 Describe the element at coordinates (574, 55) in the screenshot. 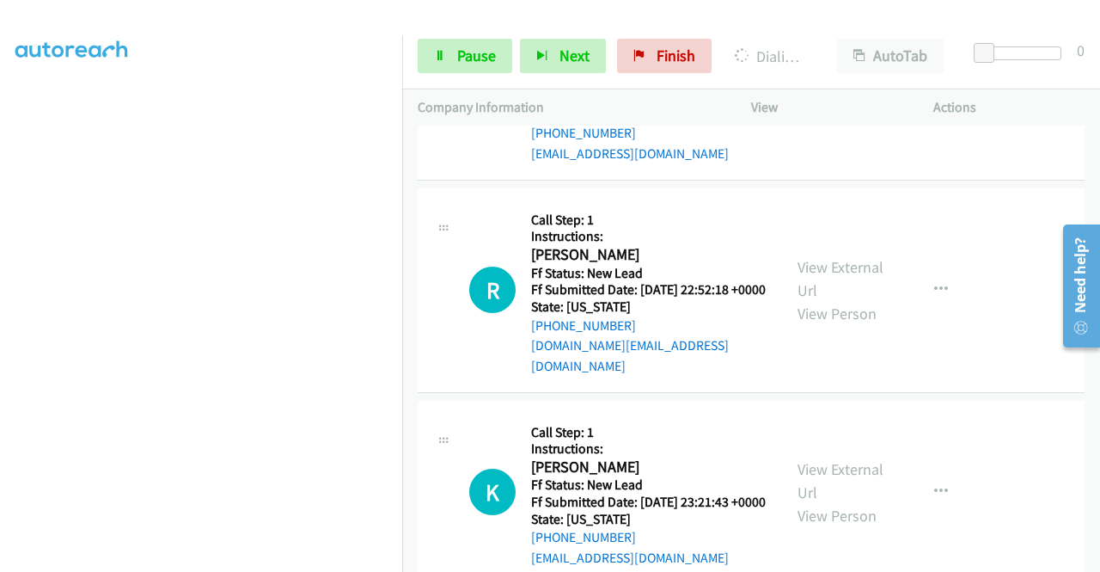

I see `span: Next` at that location.